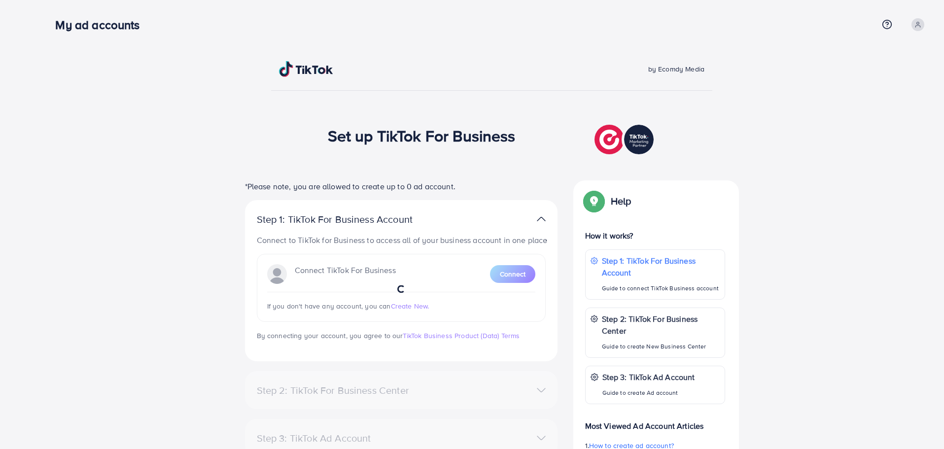 This screenshot has height=449, width=944. Describe the element at coordinates (101, 25) in the screenshot. I see `h3: My ad accounts` at that location.